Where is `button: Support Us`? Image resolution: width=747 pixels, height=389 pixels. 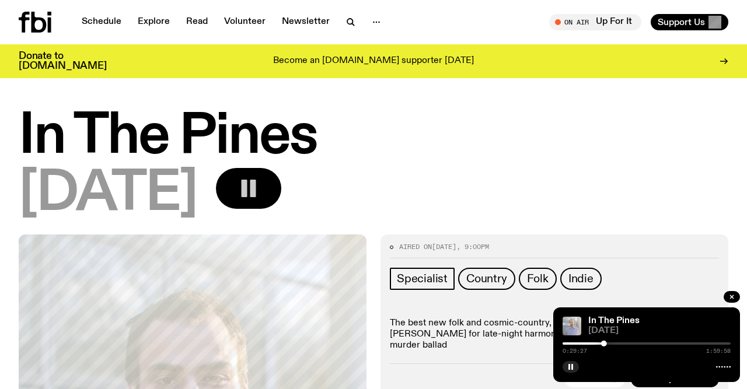
button: Support Us is located at coordinates (689, 22).